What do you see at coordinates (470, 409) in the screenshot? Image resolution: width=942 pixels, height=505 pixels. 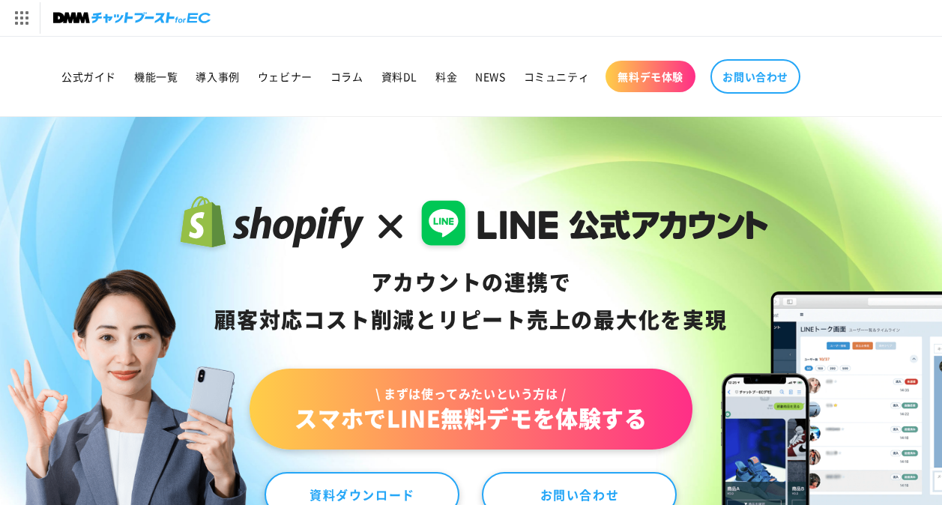 I see `a: \ まずは使ってみたいという方は /スマホでLINE無料デモを体験する` at bounding box center [470, 409].